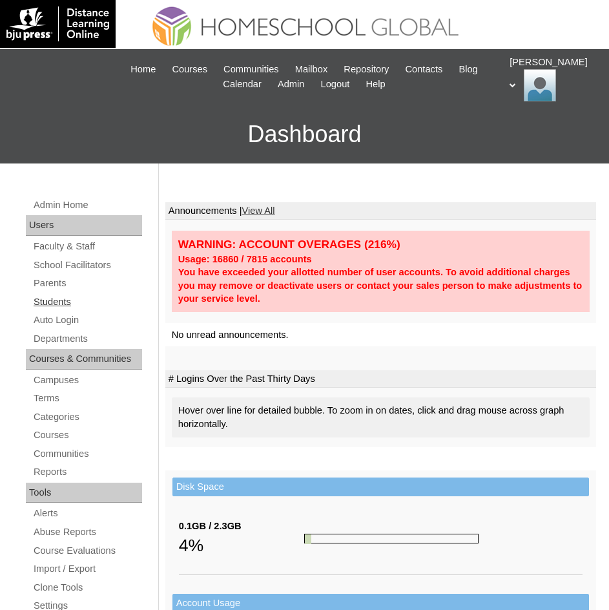  I want to click on a: Reports, so click(87, 471).